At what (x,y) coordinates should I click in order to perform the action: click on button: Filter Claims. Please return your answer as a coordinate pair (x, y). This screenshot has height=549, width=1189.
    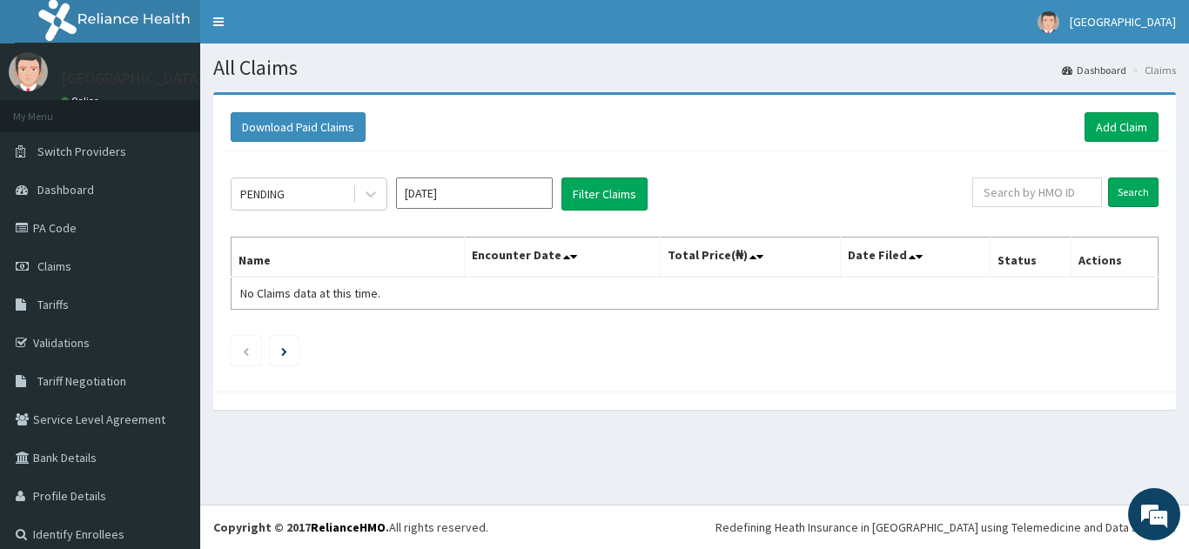
    Looking at the image, I should click on (604, 194).